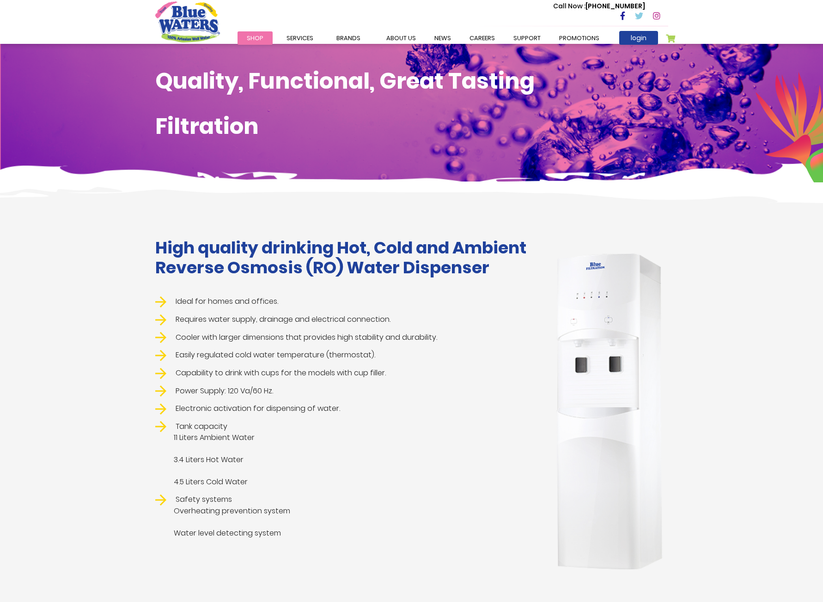  I want to click on li: Requires water supply, drainage and electrical connection., so click(345, 320).